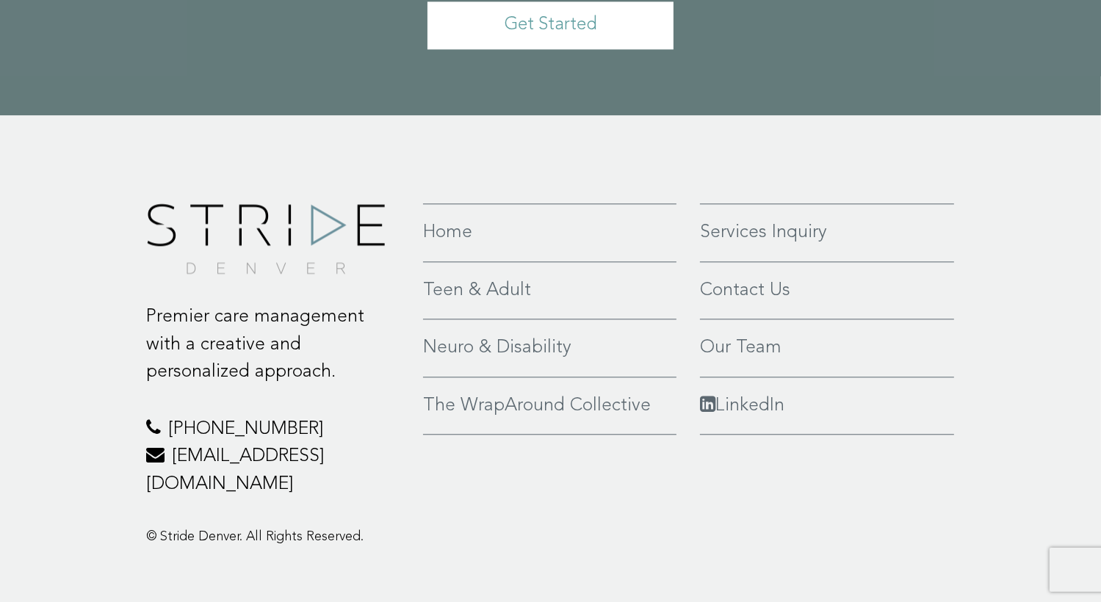 The height and width of the screenshot is (602, 1101). I want to click on a: Neuro & Disability, so click(549, 348).